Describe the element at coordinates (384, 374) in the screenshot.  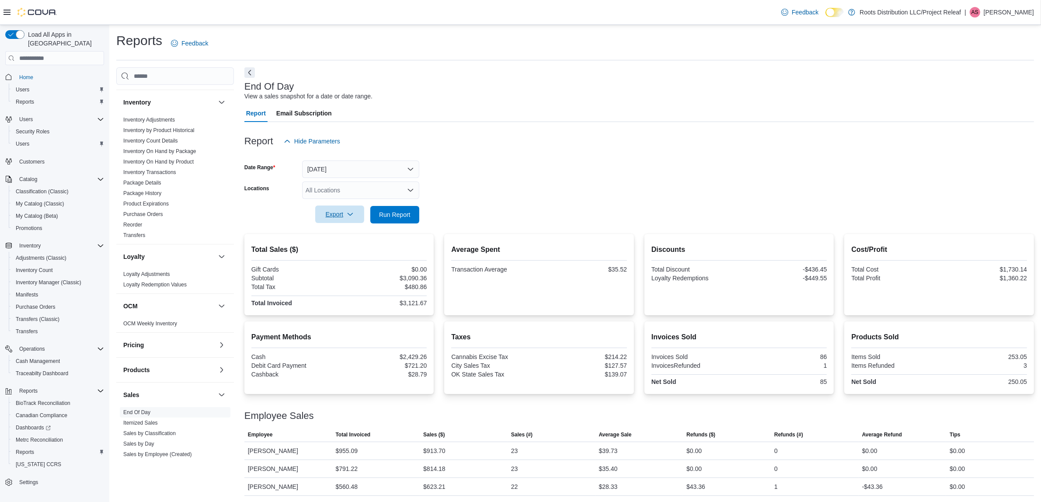
I see `div: $28.79` at that location.